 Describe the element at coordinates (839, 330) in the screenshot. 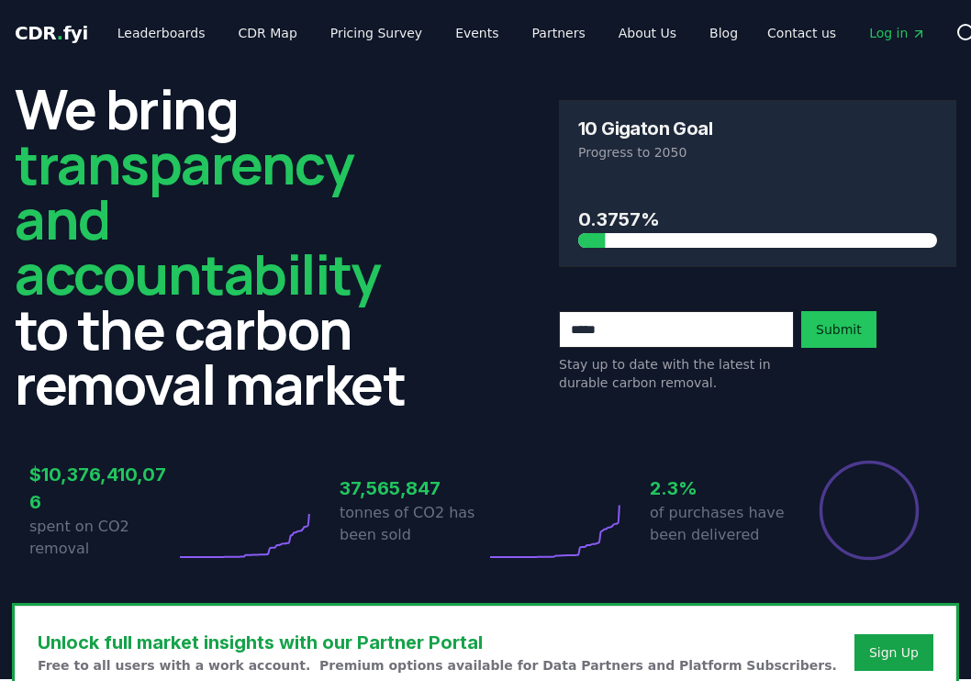

I see `button: Submit` at that location.